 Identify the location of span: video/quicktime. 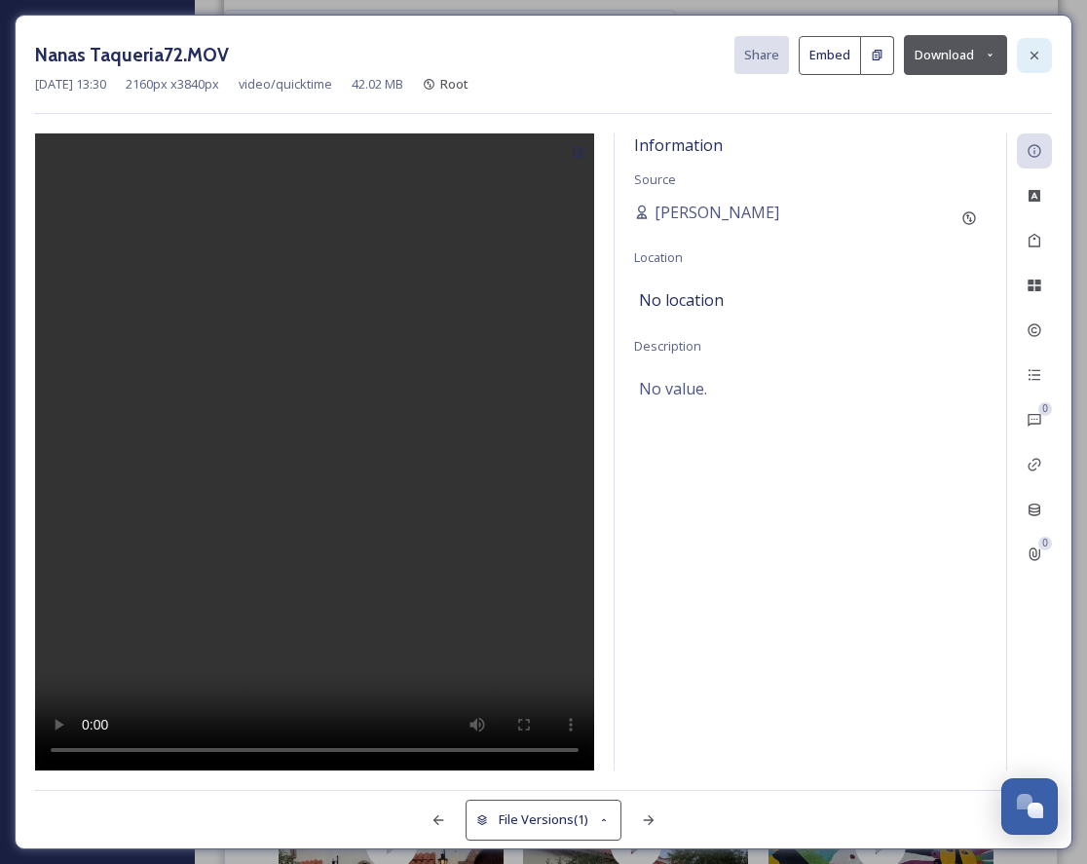
(285, 84).